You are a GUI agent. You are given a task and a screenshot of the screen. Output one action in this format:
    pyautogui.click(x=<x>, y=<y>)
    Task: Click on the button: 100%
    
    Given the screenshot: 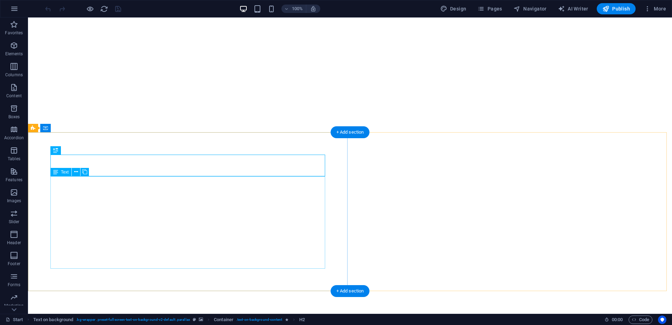 What is the action you would take?
    pyautogui.click(x=294, y=9)
    